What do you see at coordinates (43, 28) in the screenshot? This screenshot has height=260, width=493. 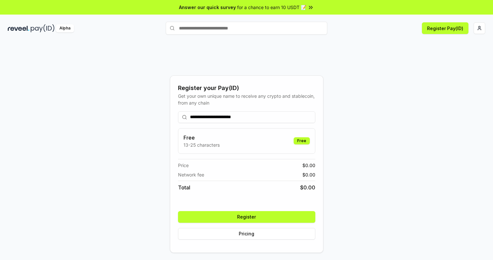 I see `img: pay_id` at bounding box center [43, 28].